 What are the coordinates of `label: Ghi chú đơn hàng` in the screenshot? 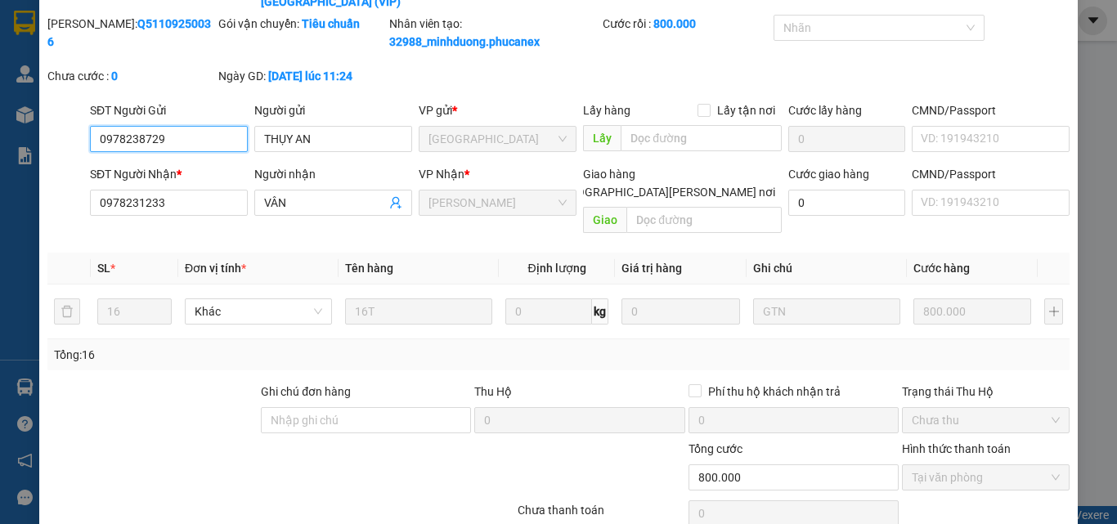 It's located at (306, 392).